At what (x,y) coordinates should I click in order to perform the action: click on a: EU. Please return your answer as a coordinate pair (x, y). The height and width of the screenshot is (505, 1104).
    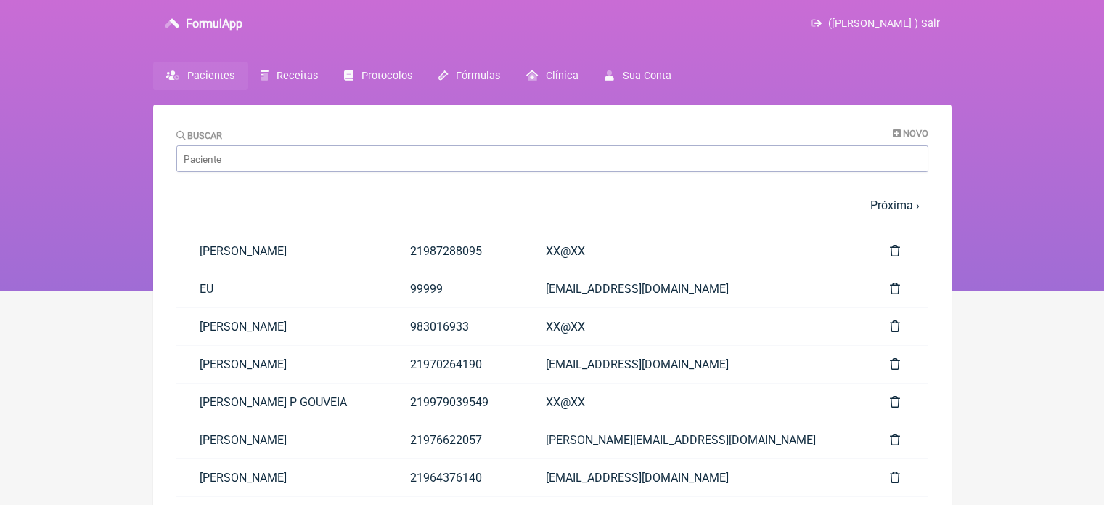
    Looking at the image, I should click on (282, 288).